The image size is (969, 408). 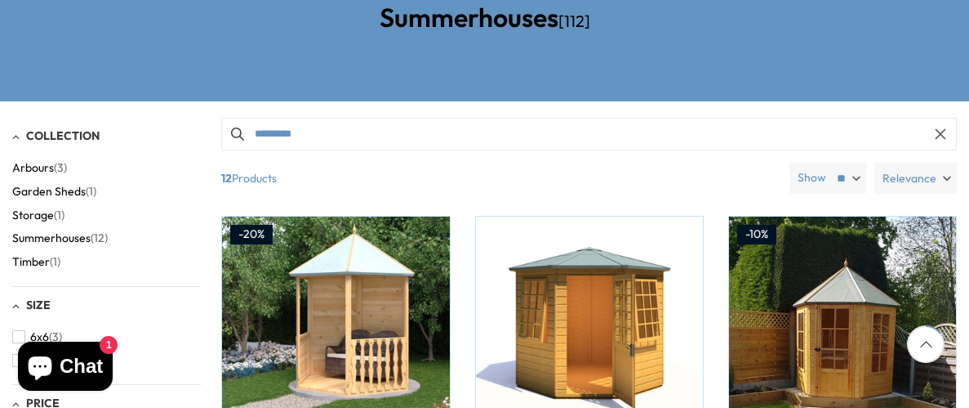 What do you see at coordinates (33, 167) in the screenshot?
I see `span: Arbours` at bounding box center [33, 167].